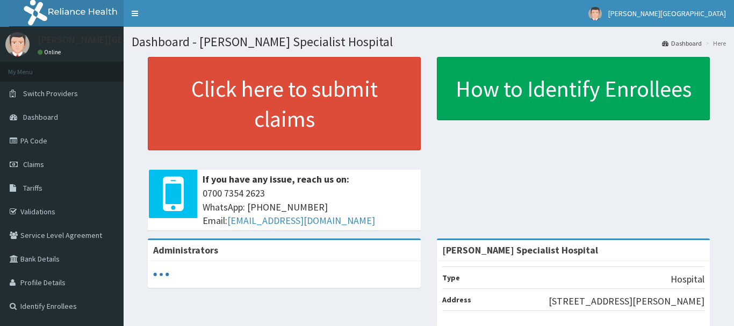 This screenshot has width=734, height=326. Describe the element at coordinates (51, 52) in the screenshot. I see `a: Online` at that location.